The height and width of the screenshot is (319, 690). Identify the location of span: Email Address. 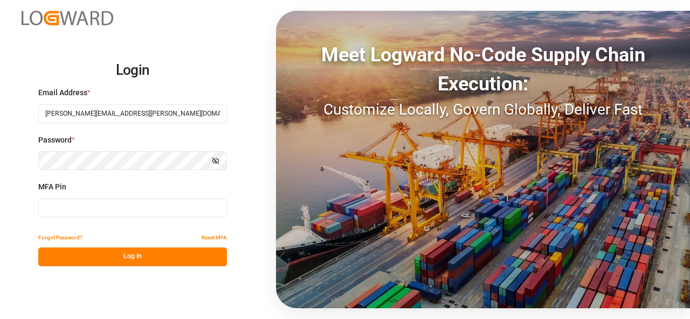
(62, 93).